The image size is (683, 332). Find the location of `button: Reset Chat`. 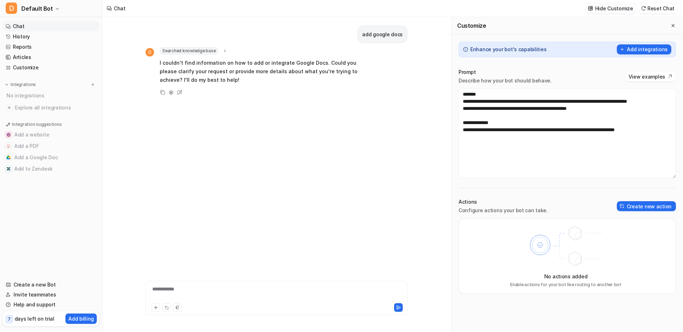

button: Reset Chat is located at coordinates (658, 8).